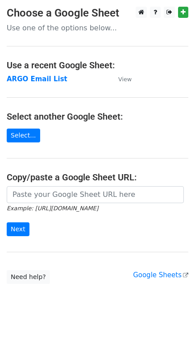  Describe the element at coordinates (97, 65) in the screenshot. I see `h4: Use a recent Google Sheet:` at that location.